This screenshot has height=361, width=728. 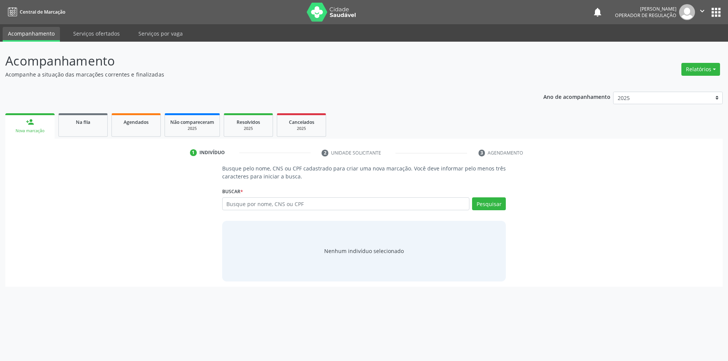 What do you see at coordinates (598, 12) in the screenshot?
I see `button: notifications` at bounding box center [598, 12].